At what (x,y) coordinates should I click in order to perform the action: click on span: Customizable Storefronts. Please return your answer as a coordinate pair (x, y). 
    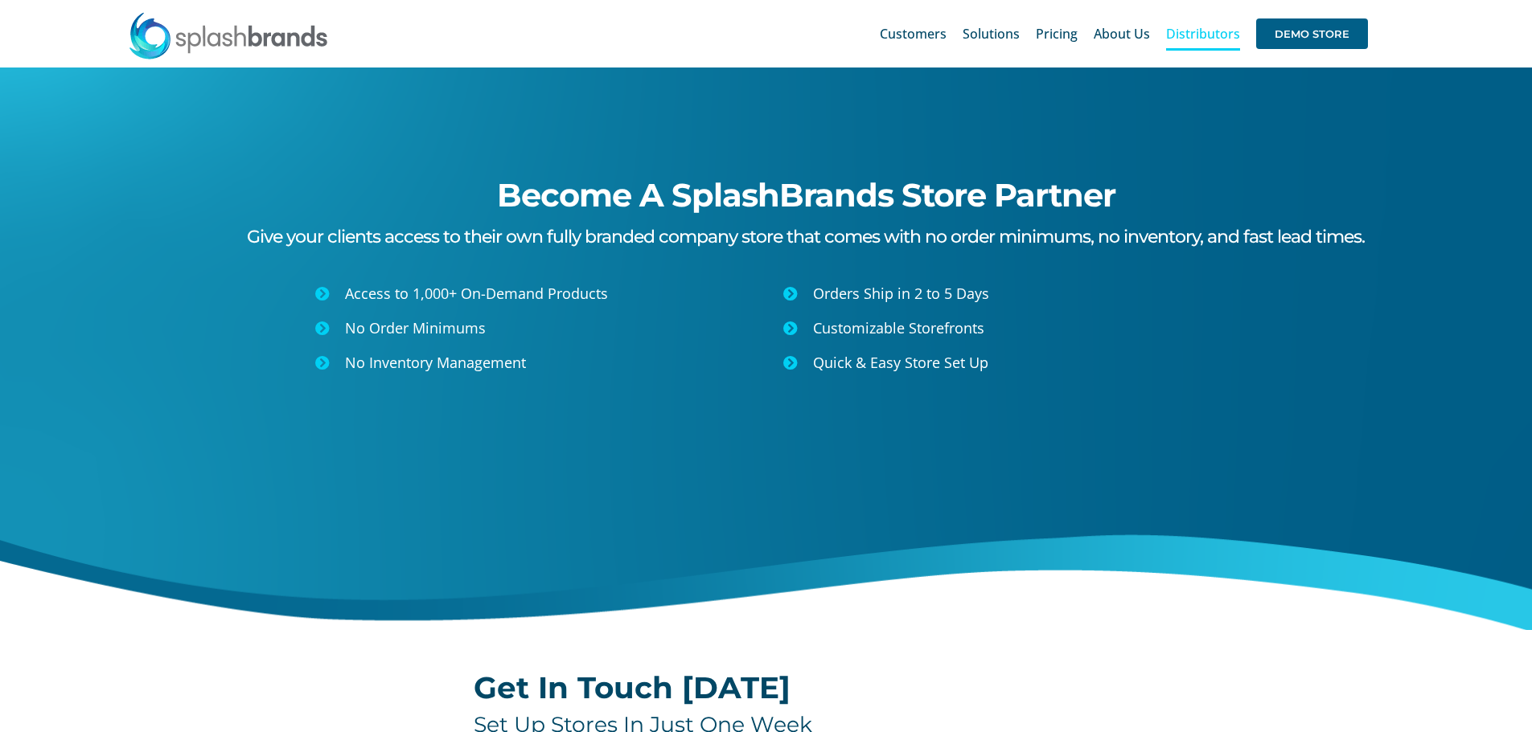
    Looking at the image, I should click on (898, 328).